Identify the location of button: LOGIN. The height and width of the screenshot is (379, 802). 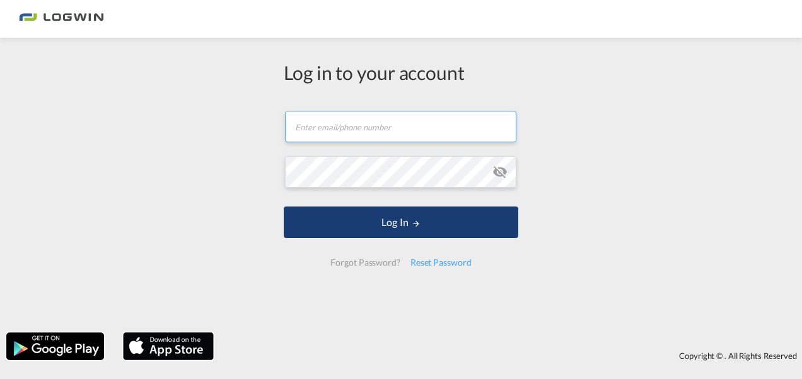
(401, 222).